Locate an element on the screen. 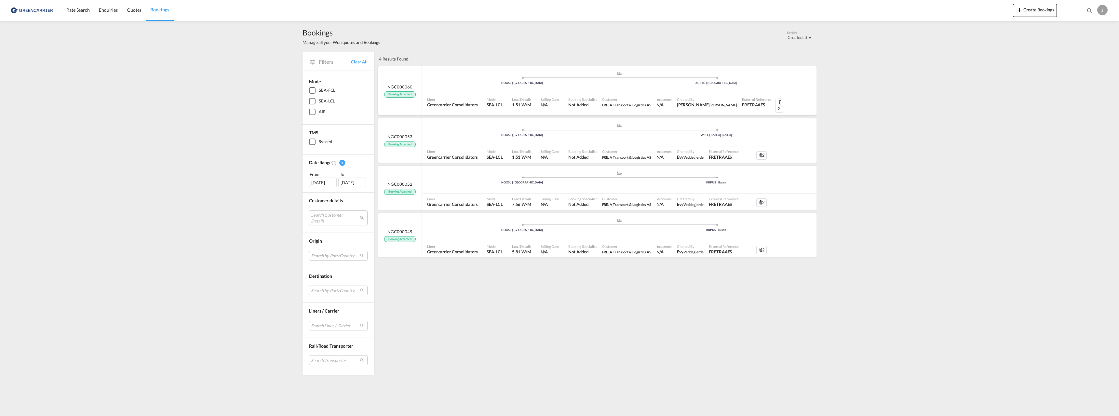 This screenshot has height=416, width=1119. span: Rate Search is located at coordinates (78, 10).